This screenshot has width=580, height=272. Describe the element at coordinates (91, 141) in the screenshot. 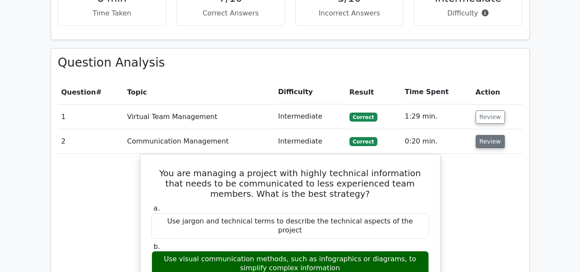

I see `td: 2` at that location.